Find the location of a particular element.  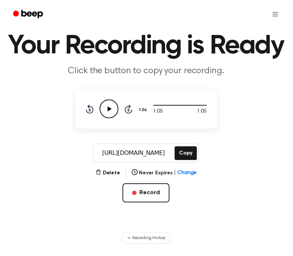

span: Recording History is located at coordinates (149, 238).